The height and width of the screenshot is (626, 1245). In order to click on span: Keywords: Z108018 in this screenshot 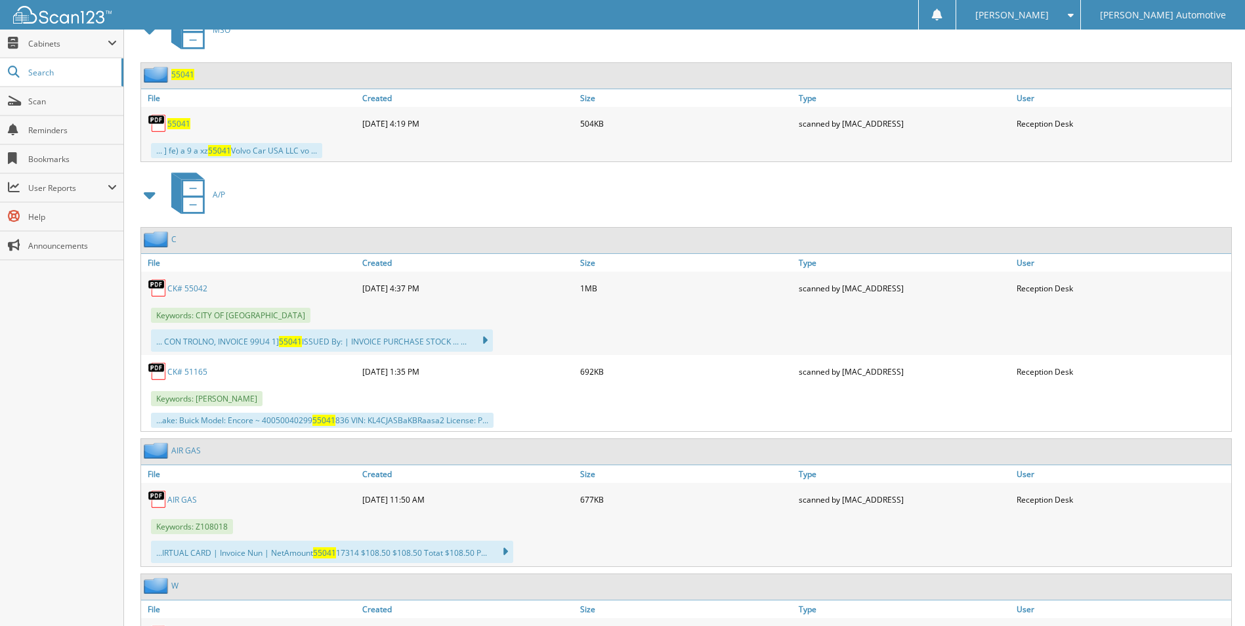, I will do `click(192, 526)`.